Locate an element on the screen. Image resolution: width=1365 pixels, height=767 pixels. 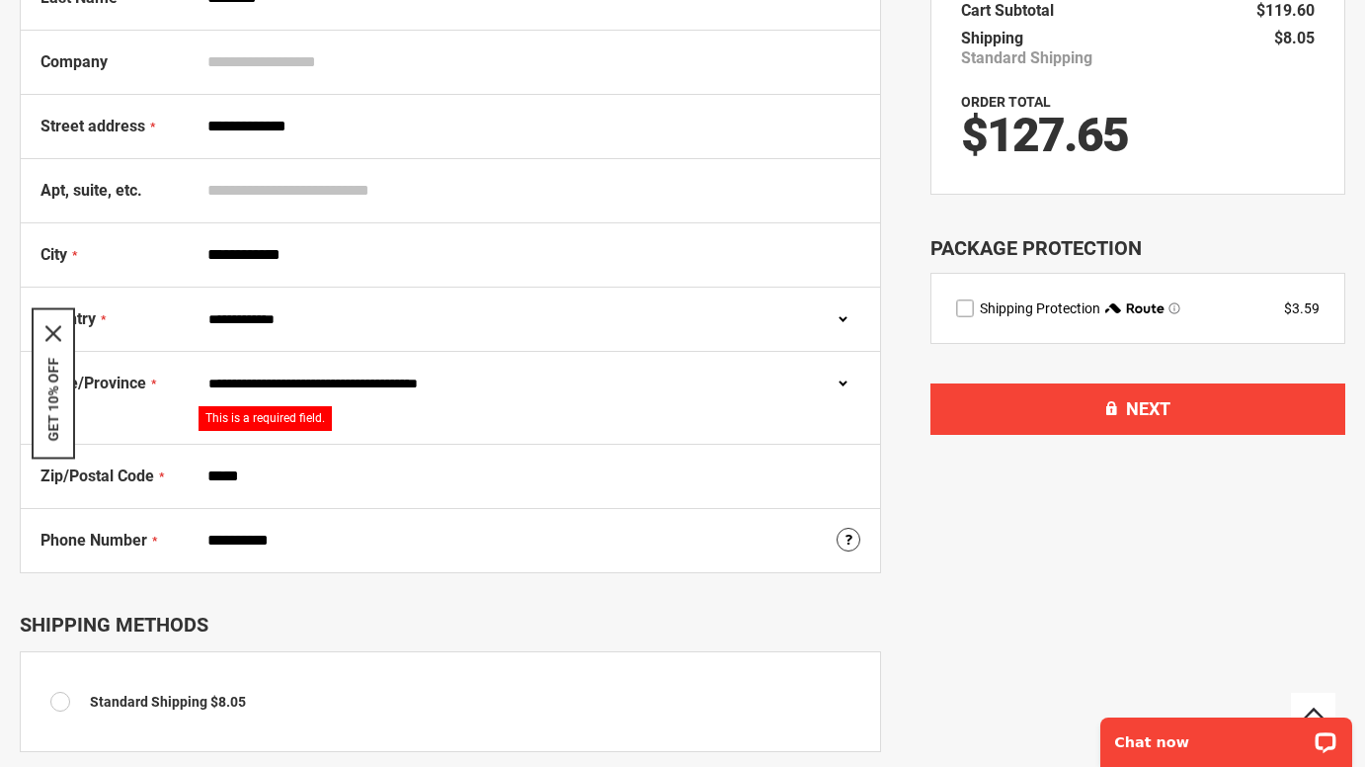
span: Phone Number is located at coordinates (94, 539).